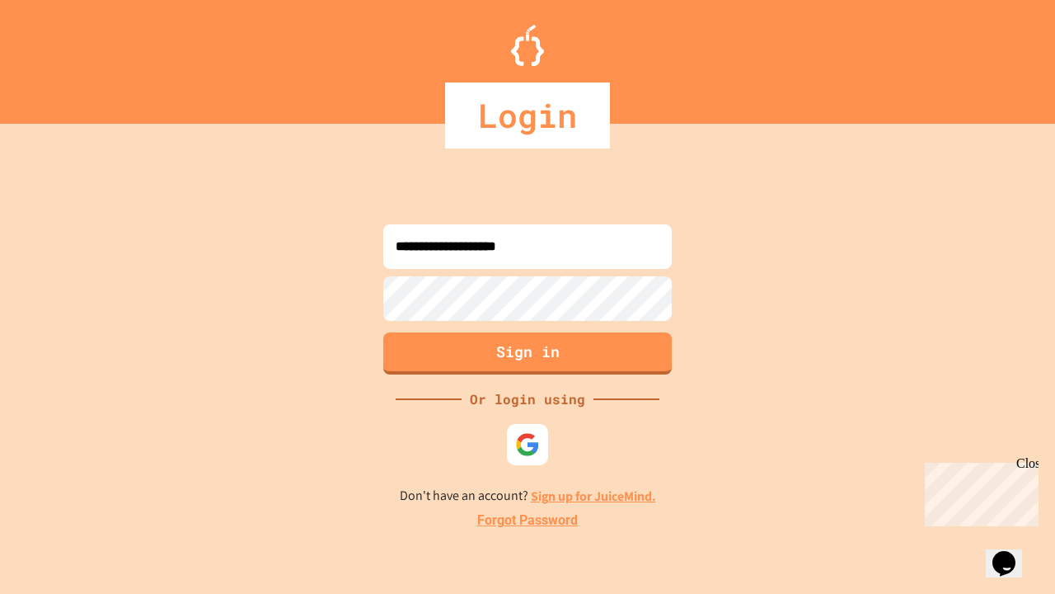  I want to click on button: Sign in, so click(528, 353).